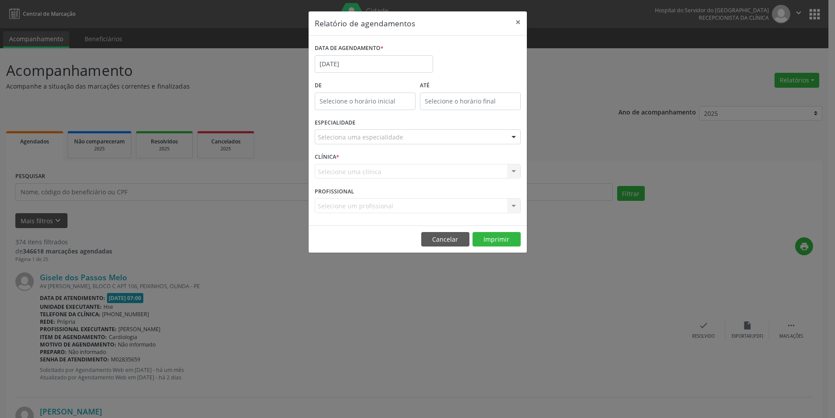  Describe the element at coordinates (365, 86) in the screenshot. I see `label: De` at that location.